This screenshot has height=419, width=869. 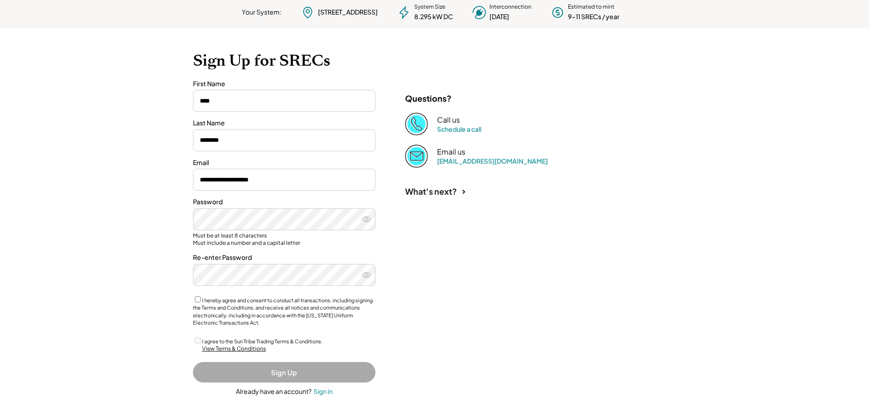 What do you see at coordinates (430, 7) in the screenshot?
I see `div: System Size` at bounding box center [430, 7].